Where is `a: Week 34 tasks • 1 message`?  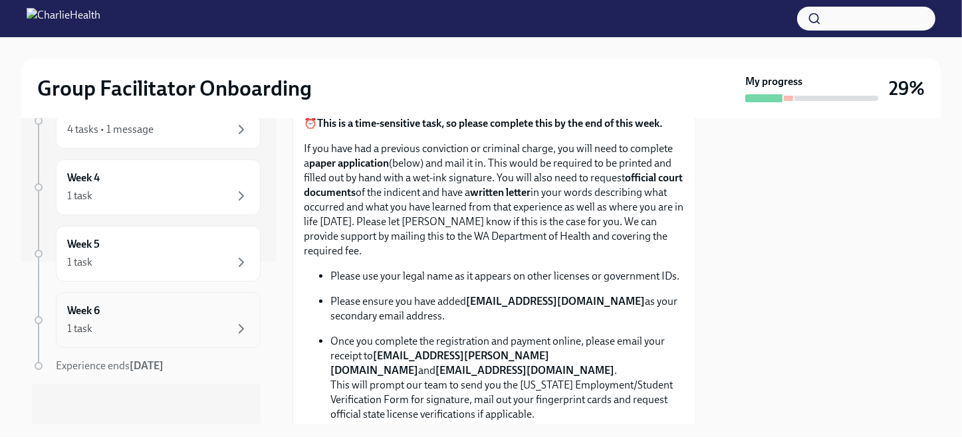 a: Week 34 tasks • 1 message is located at coordinates (146, 121).